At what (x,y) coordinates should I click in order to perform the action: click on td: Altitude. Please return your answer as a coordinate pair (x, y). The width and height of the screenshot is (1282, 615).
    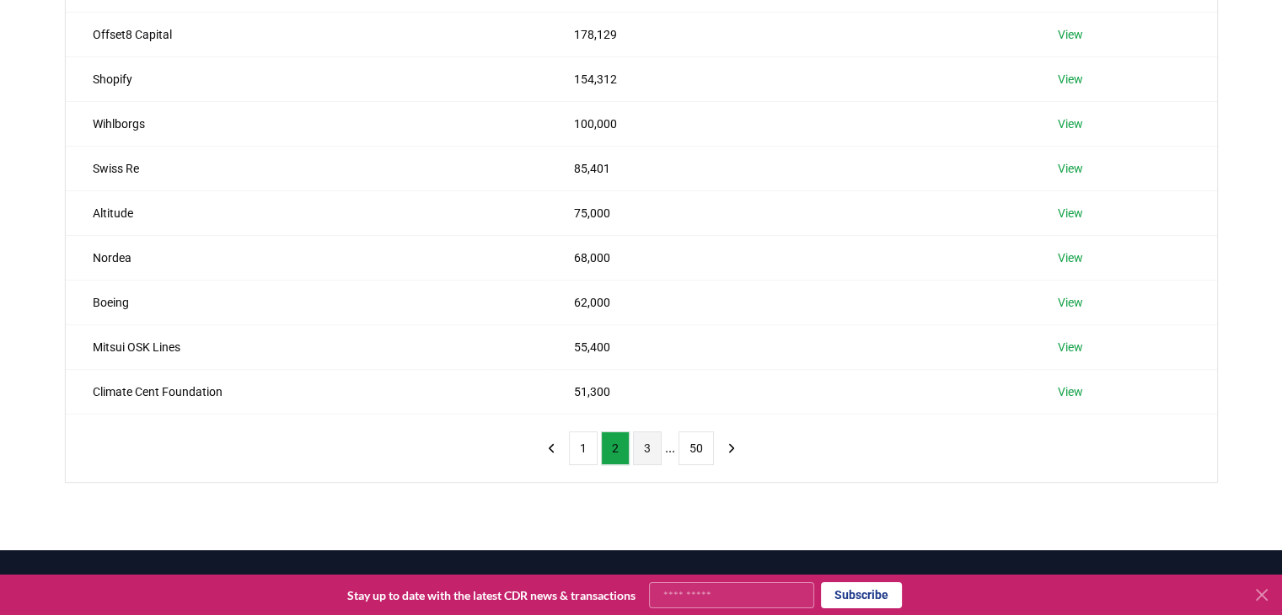
    Looking at the image, I should click on (306, 212).